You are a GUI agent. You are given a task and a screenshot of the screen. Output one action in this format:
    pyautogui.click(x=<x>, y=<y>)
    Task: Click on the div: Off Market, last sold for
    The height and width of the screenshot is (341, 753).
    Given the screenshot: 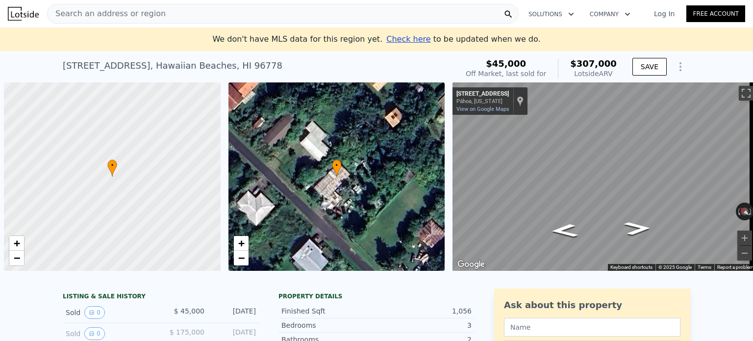 What is the action you would take?
    pyautogui.click(x=506, y=74)
    